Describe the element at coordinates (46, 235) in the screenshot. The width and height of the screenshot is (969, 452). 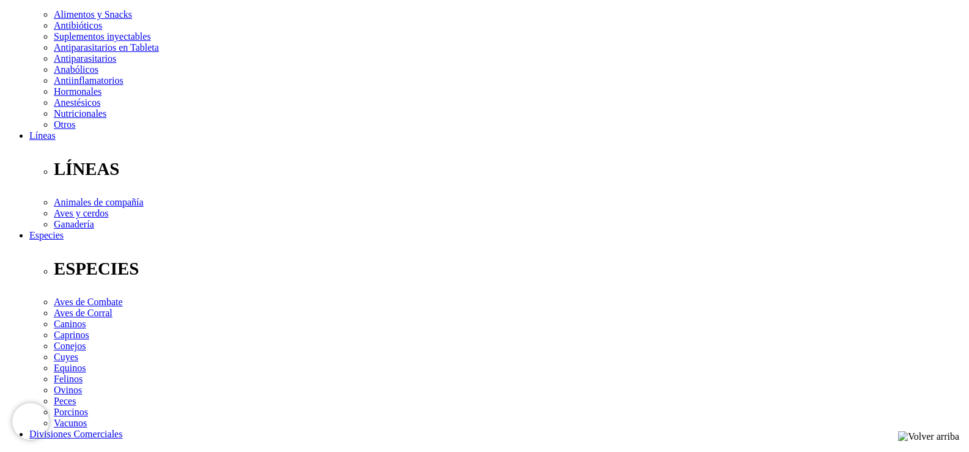
I see `span: Especies` at that location.